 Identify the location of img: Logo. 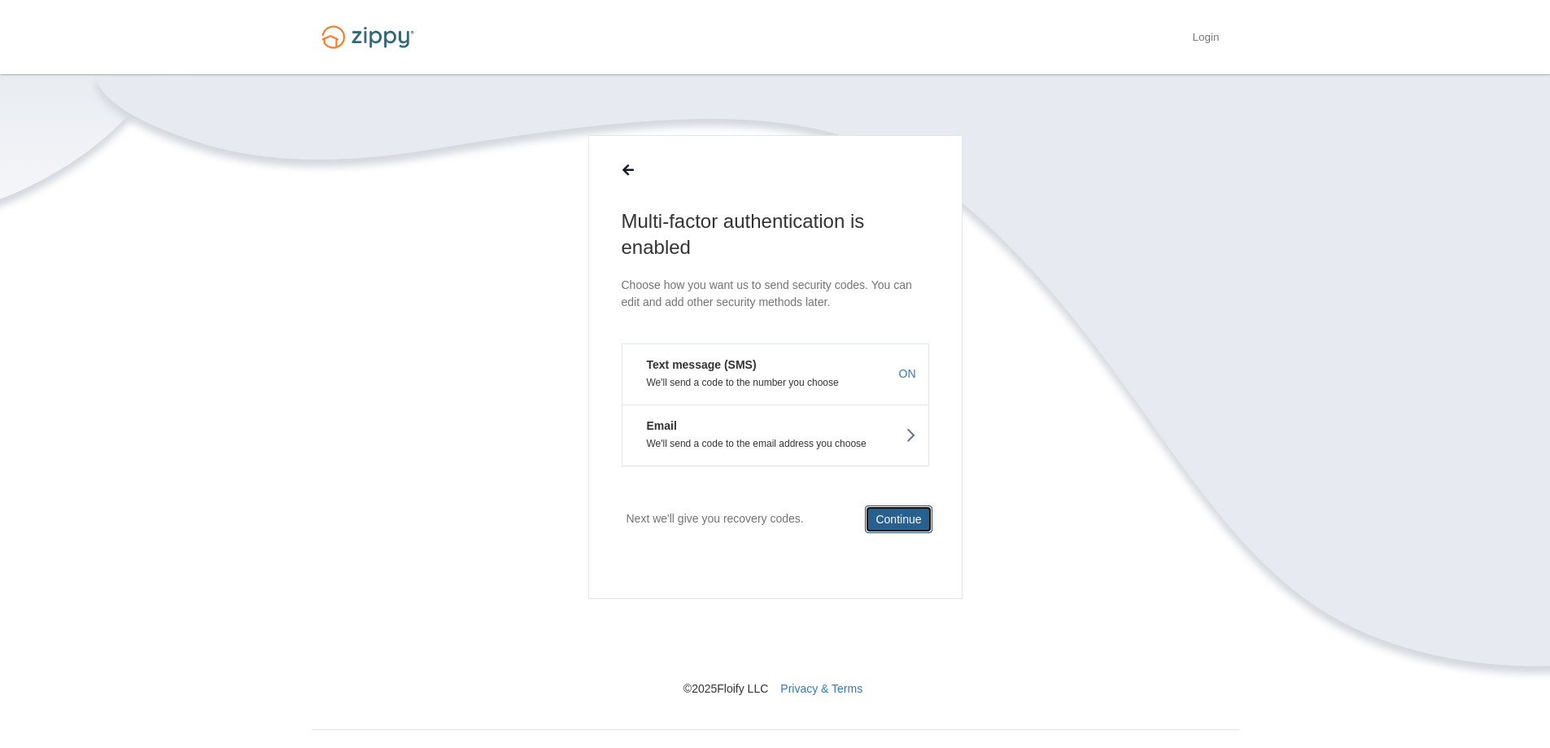
(368, 37).